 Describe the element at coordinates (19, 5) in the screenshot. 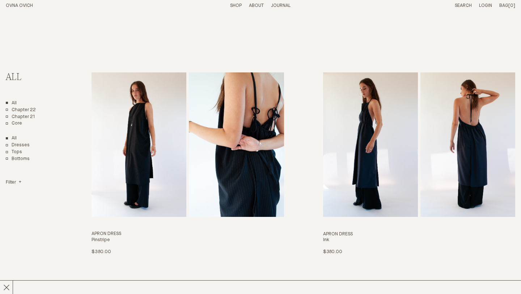

I see `a: Home` at that location.